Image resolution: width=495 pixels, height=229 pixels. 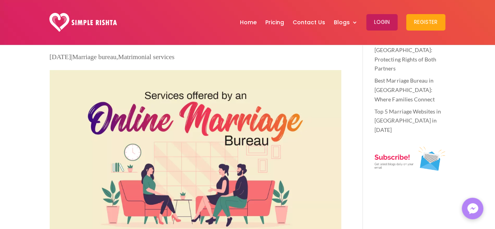 What do you see at coordinates (346, 22) in the screenshot?
I see `a: Blogs` at bounding box center [346, 22].